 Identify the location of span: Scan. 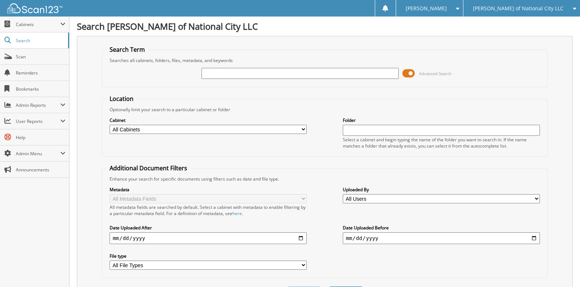
(40, 57).